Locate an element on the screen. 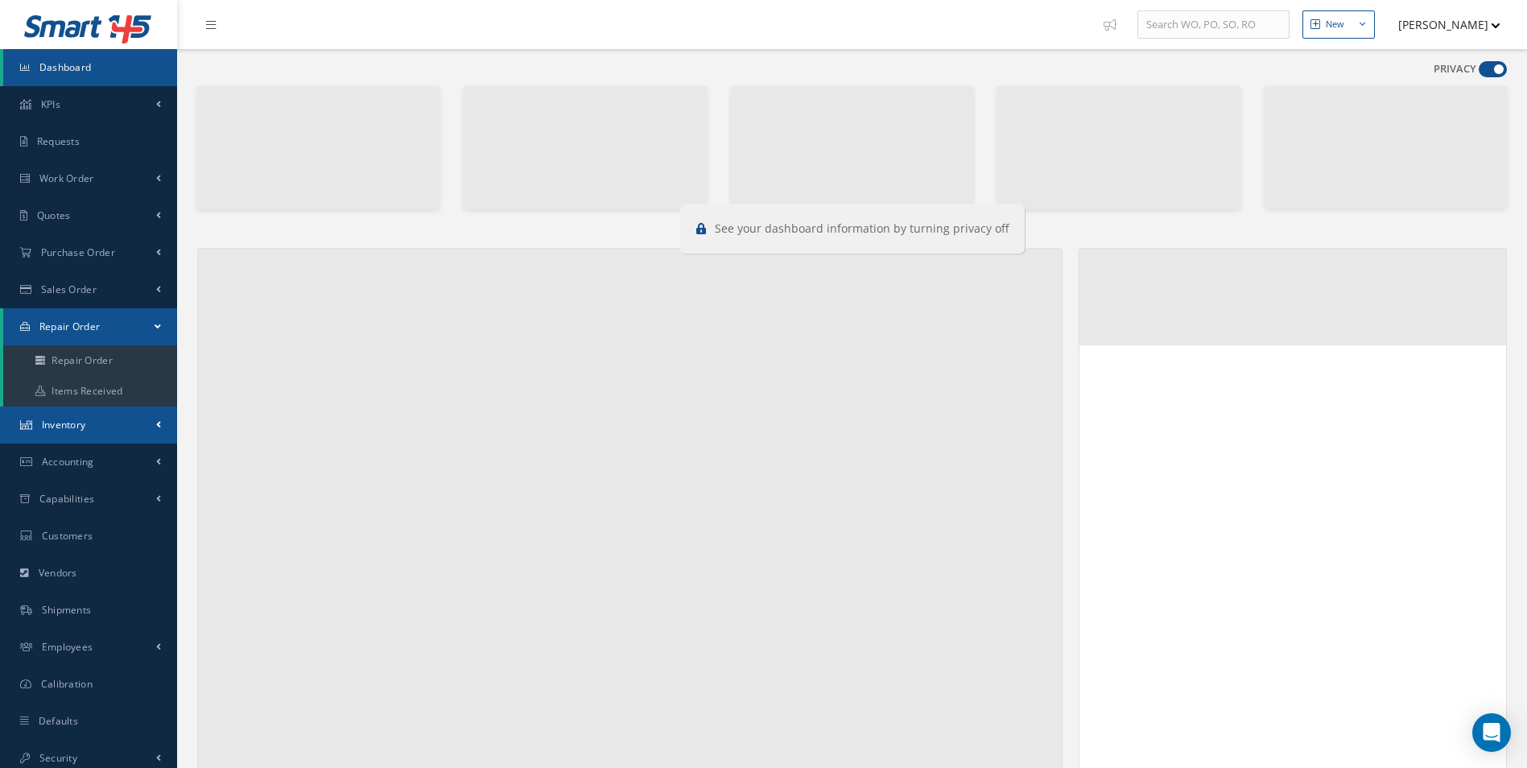 Image resolution: width=1527 pixels, height=768 pixels. label: PRIVACY is located at coordinates (1455, 69).